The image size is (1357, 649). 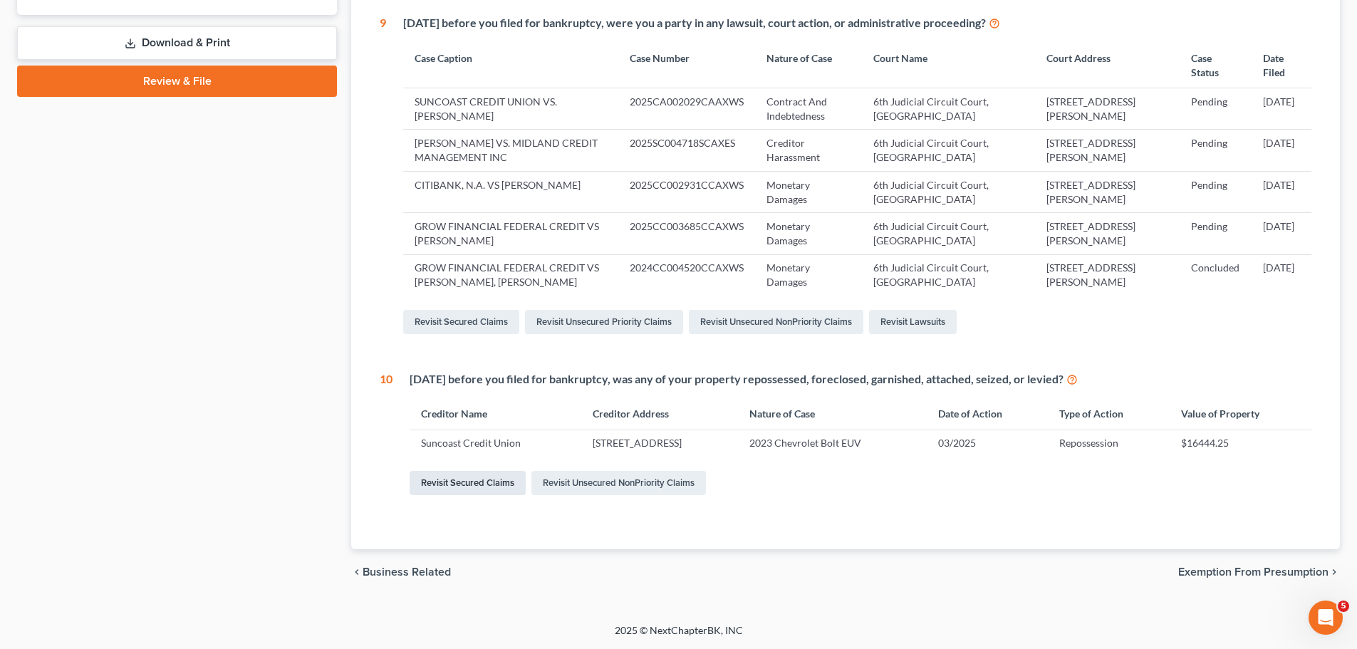 I want to click on div: 10, so click(x=386, y=435).